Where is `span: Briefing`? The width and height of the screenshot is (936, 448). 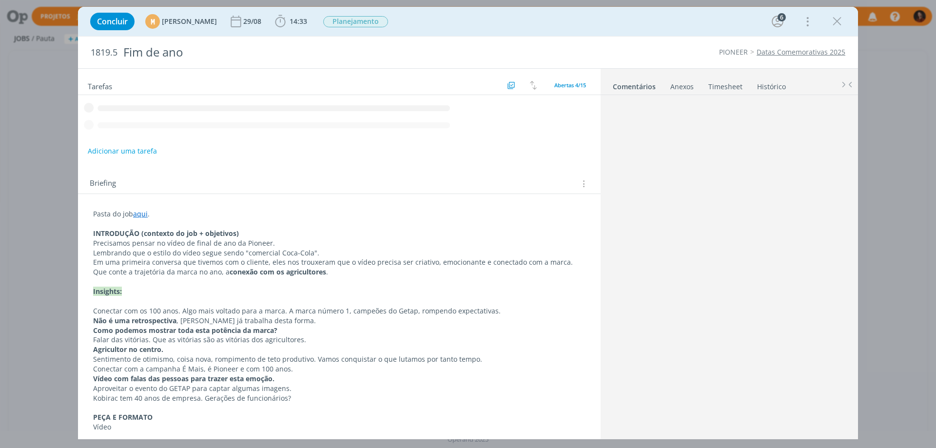
span: Briefing is located at coordinates (103, 184).